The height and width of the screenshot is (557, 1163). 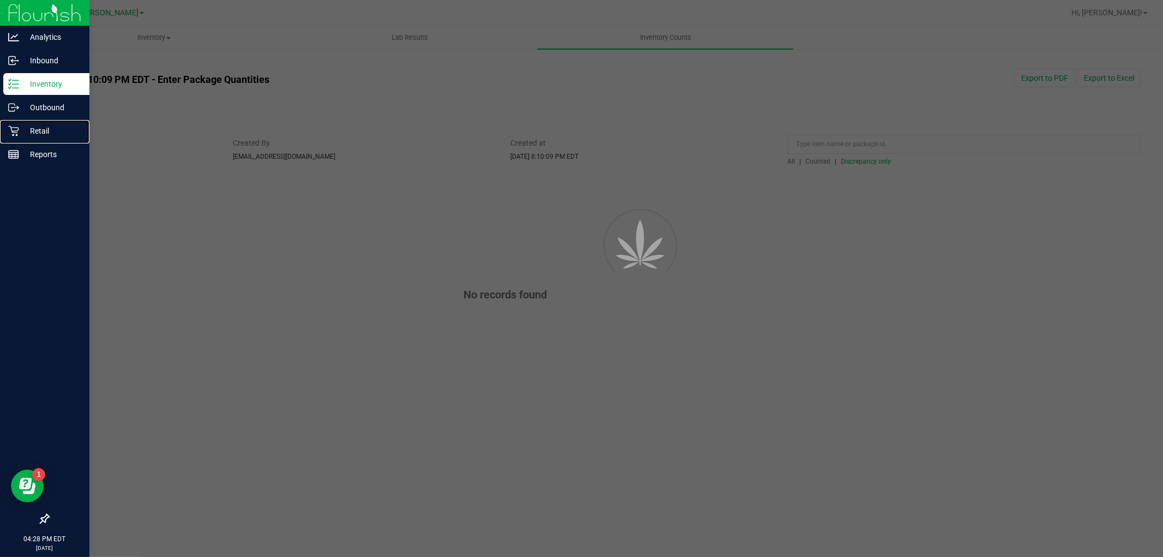 What do you see at coordinates (52, 107) in the screenshot?
I see `p: Outbound` at bounding box center [52, 107].